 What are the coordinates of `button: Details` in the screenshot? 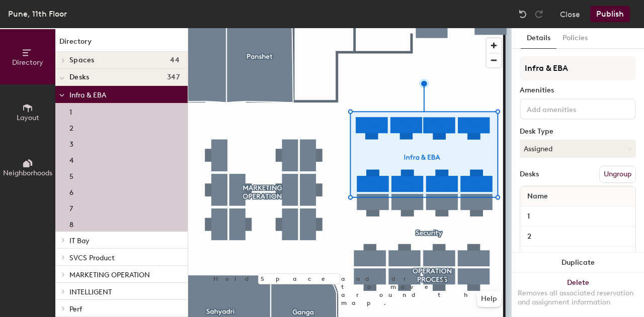 It's located at (538, 38).